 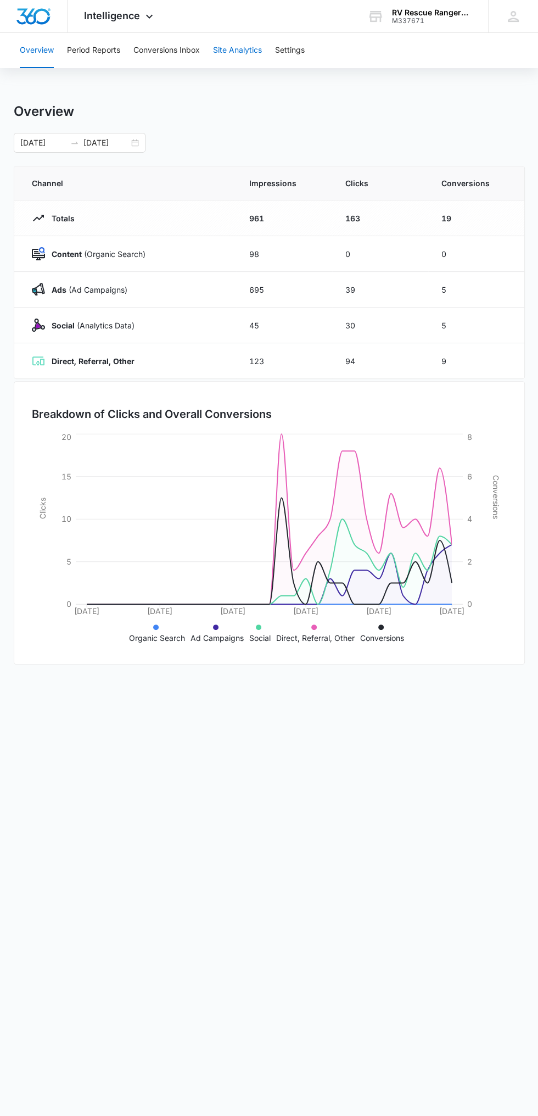 What do you see at coordinates (380, 289) in the screenshot?
I see `td: 39` at bounding box center [380, 289].